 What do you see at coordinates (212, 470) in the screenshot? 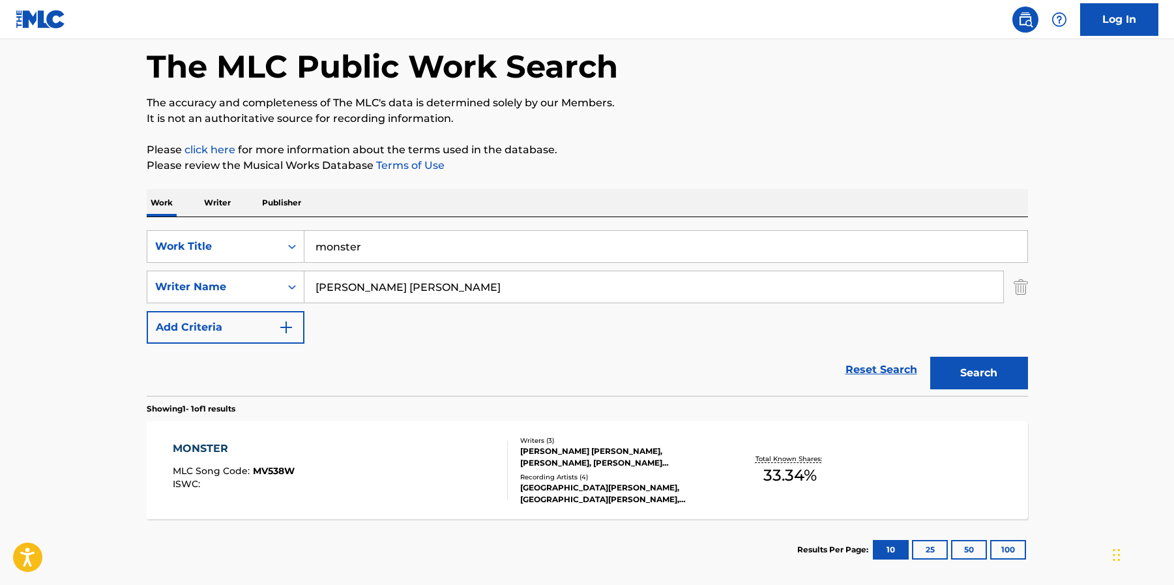
I see `span: MLC Song Code :` at bounding box center [212, 470].